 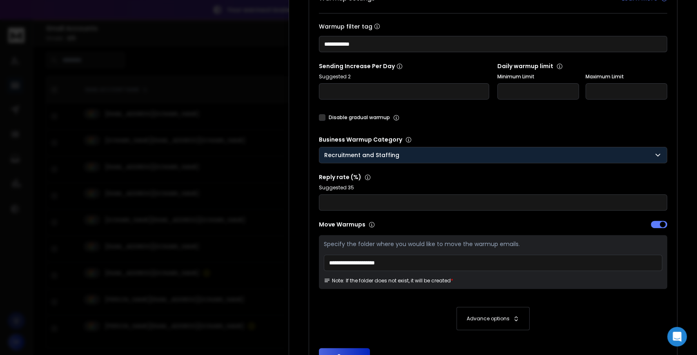 What do you see at coordinates (493, 319) in the screenshot?
I see `button: Advance options` at bounding box center [493, 319].